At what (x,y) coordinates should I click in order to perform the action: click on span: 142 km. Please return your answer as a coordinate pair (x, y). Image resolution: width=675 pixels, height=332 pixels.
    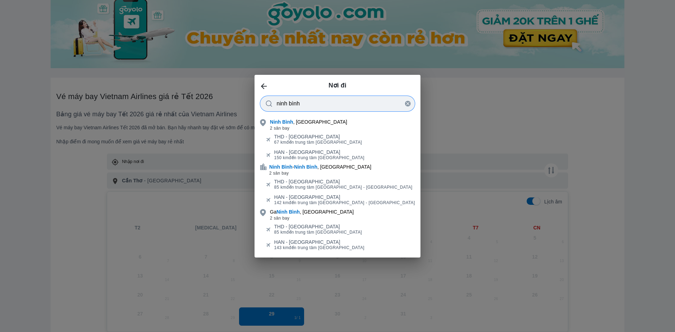
    Looking at the image, I should click on (282, 203).